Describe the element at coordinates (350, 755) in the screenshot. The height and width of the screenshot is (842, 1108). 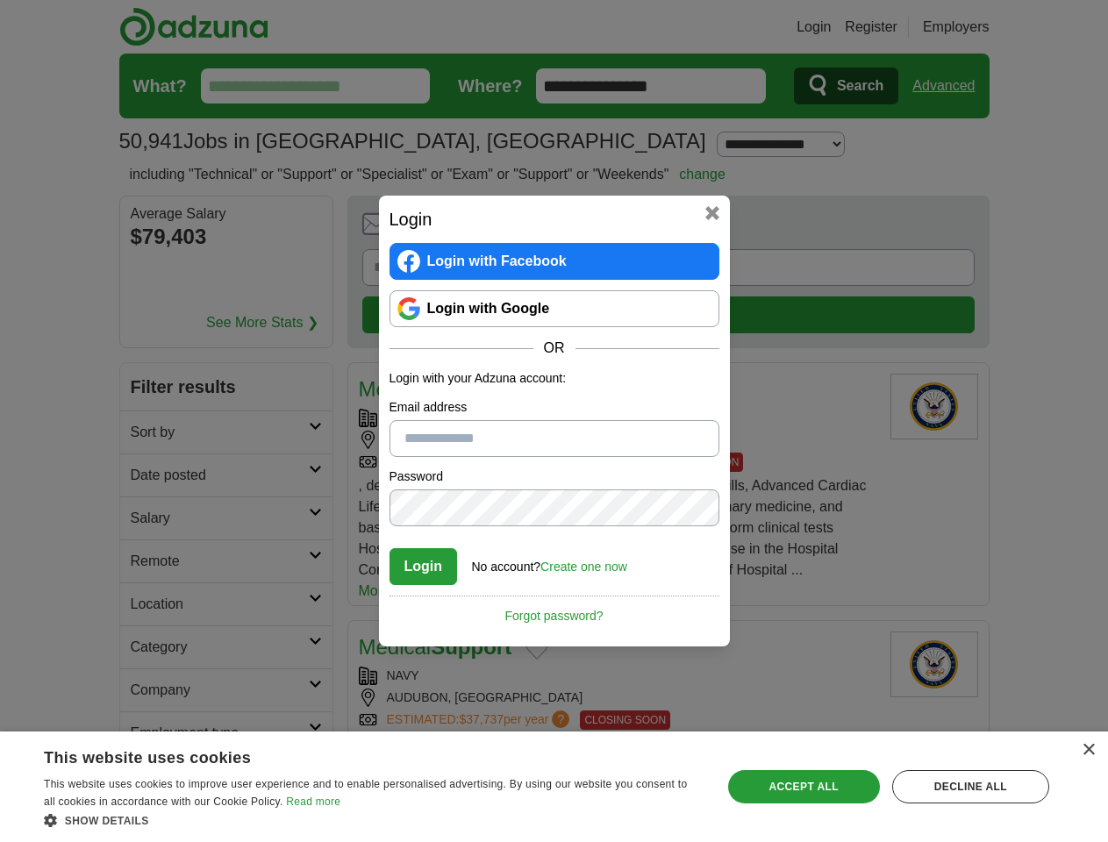
I see `div: This website uses cookies` at that location.